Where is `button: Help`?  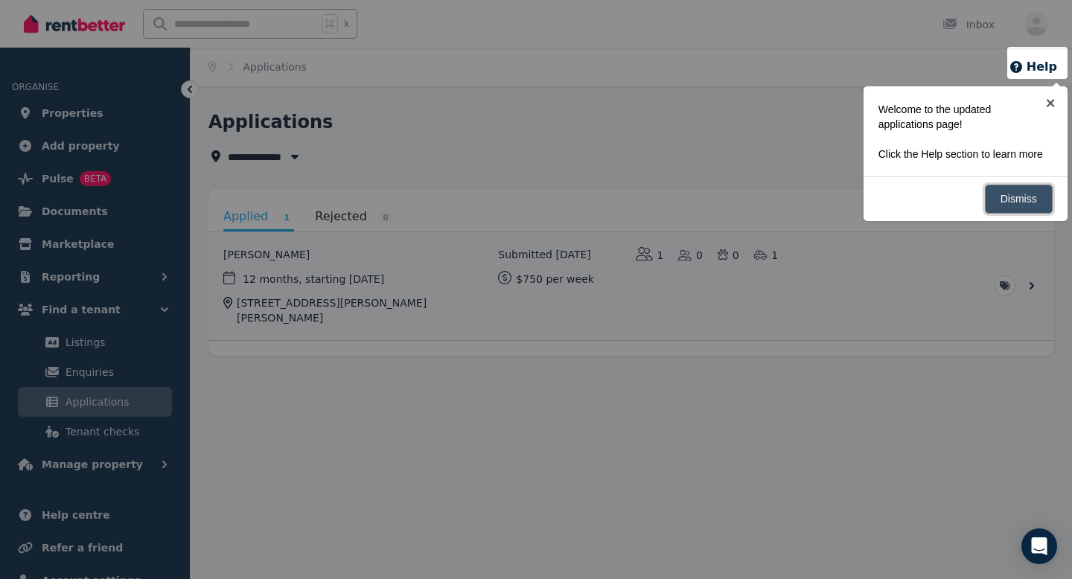 button: Help is located at coordinates (1033, 67).